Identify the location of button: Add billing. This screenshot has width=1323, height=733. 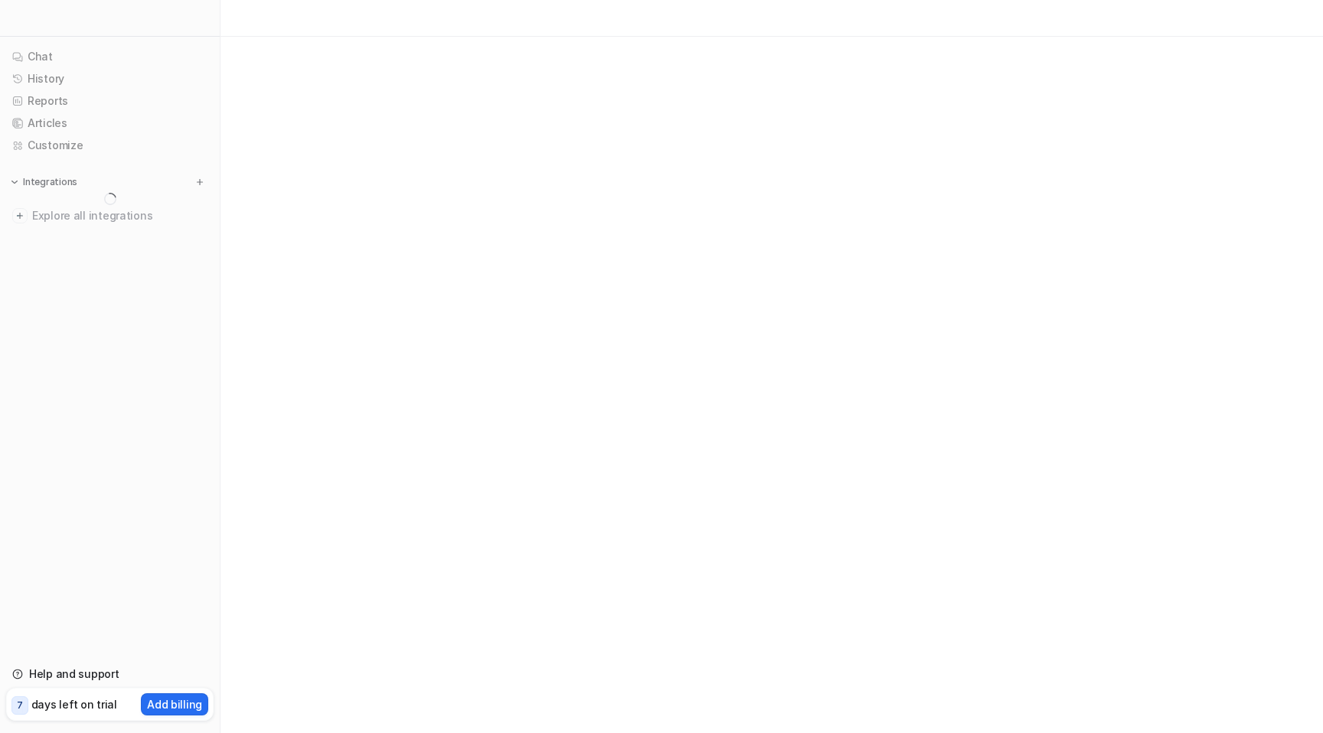
(175, 704).